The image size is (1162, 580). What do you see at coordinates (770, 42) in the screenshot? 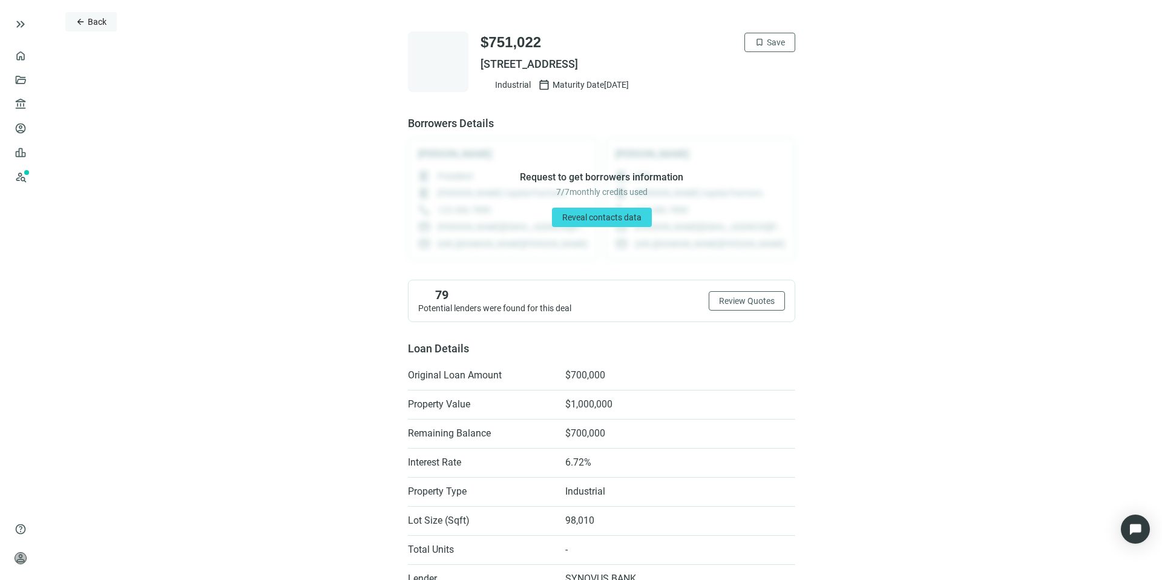
I see `button: bookmarkSave` at bounding box center [770, 42].